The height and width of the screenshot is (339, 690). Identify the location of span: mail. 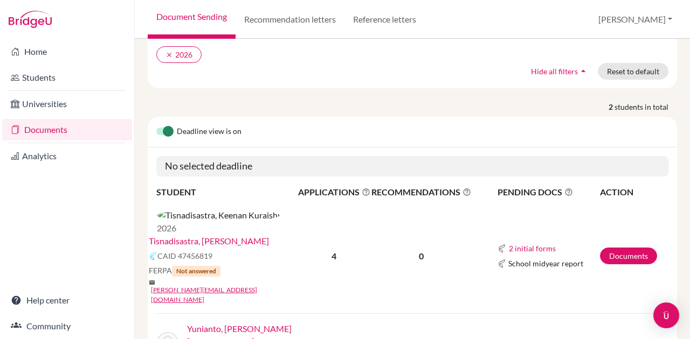
(152, 283).